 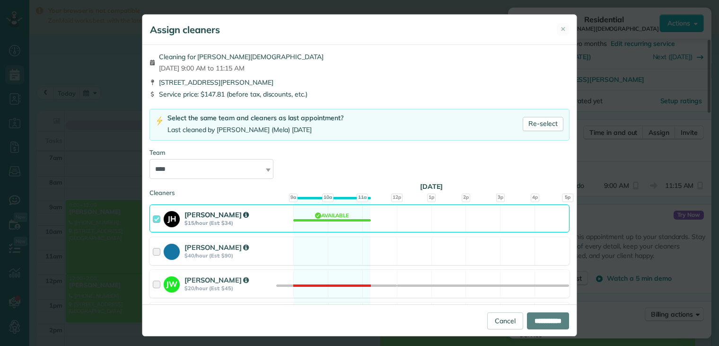 What do you see at coordinates (543, 124) in the screenshot?
I see `a: Re-select` at bounding box center [543, 124].